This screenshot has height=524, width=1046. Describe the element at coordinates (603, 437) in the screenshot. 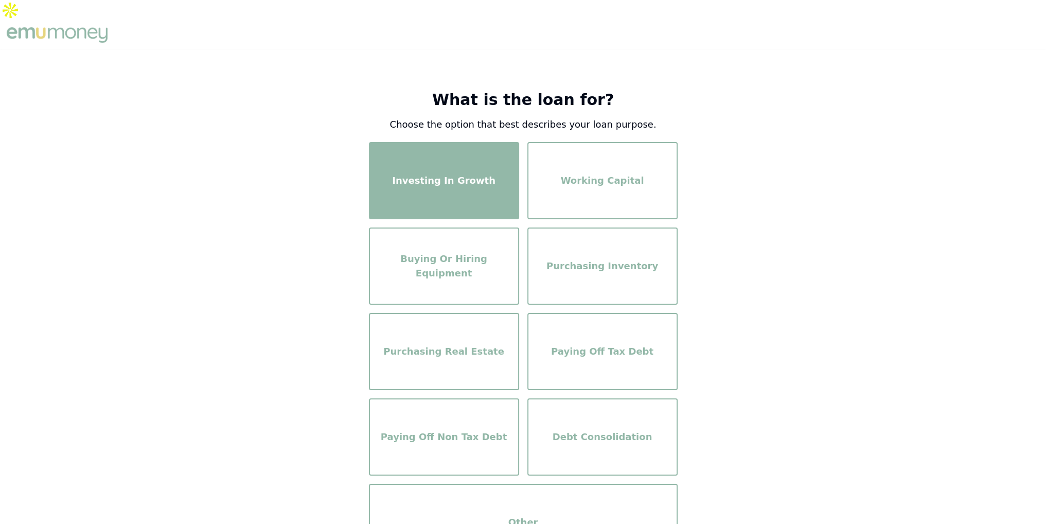

I see `span: Debt Consolidation` at that location.